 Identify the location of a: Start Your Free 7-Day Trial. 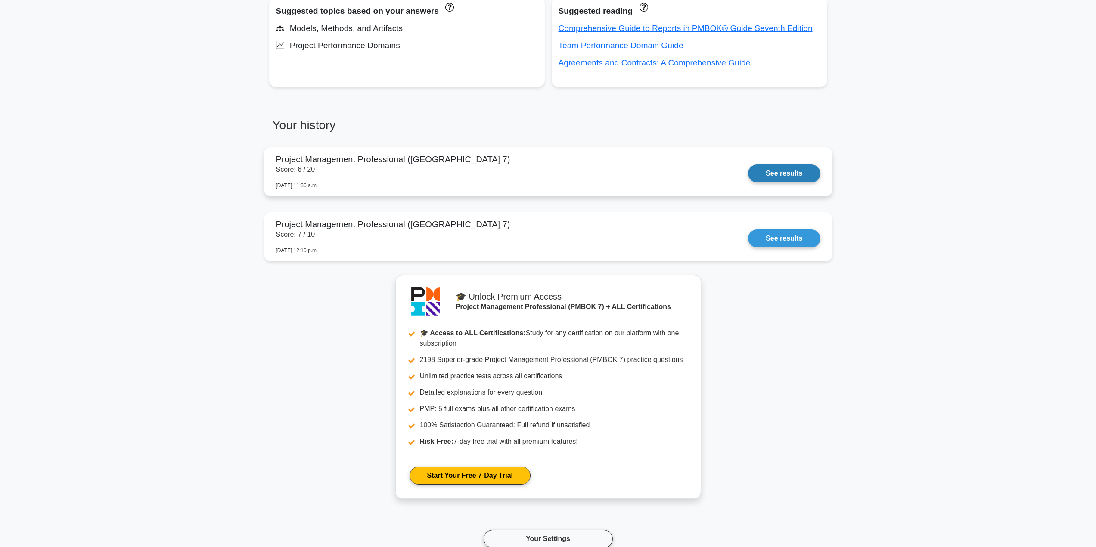
(470, 476).